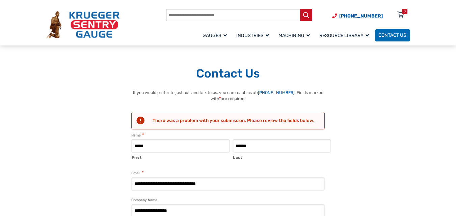 The image size is (456, 216). I want to click on a: Resource Library, so click(345, 35).